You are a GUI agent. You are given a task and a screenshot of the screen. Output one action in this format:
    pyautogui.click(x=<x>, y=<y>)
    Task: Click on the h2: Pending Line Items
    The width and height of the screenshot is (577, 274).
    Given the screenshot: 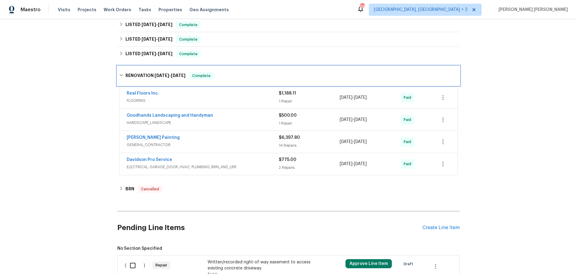 What is the action you would take?
    pyautogui.click(x=270, y=228)
    